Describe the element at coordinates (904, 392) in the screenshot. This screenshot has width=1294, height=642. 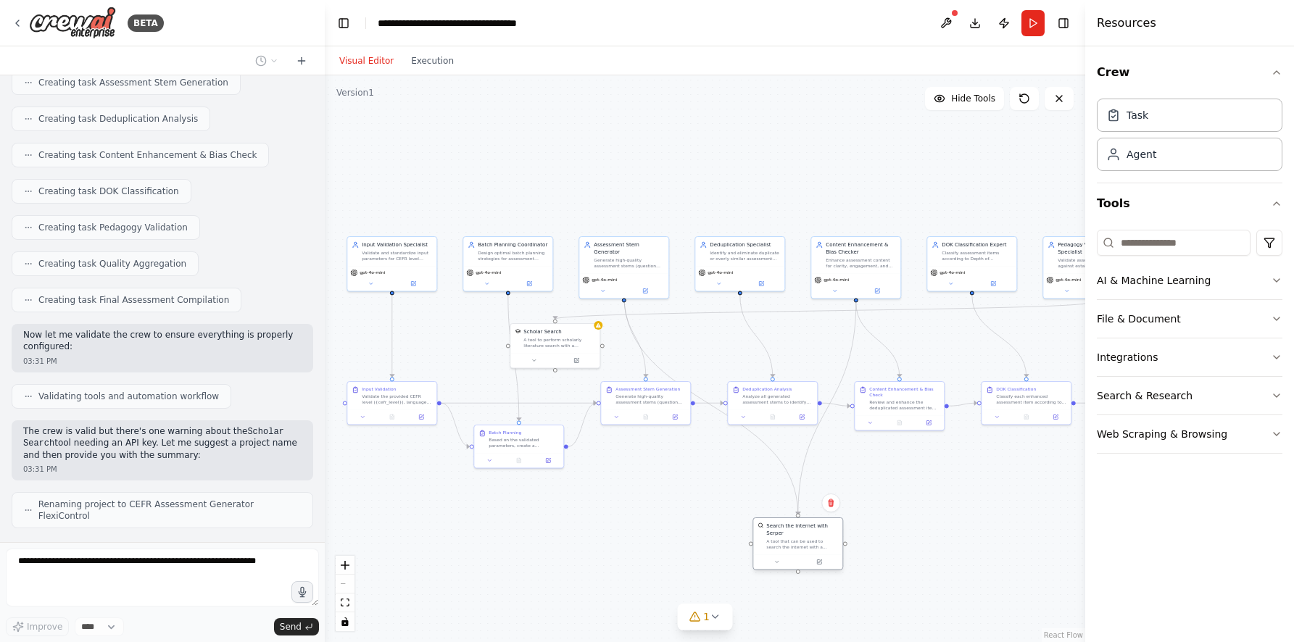
I see `div: Content Enhancement & Bias Check` at that location.